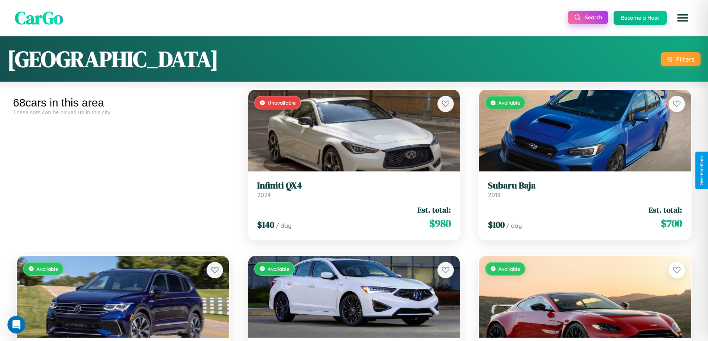  What do you see at coordinates (585, 186) in the screenshot?
I see `h3: Subaru Baja` at bounding box center [585, 186].